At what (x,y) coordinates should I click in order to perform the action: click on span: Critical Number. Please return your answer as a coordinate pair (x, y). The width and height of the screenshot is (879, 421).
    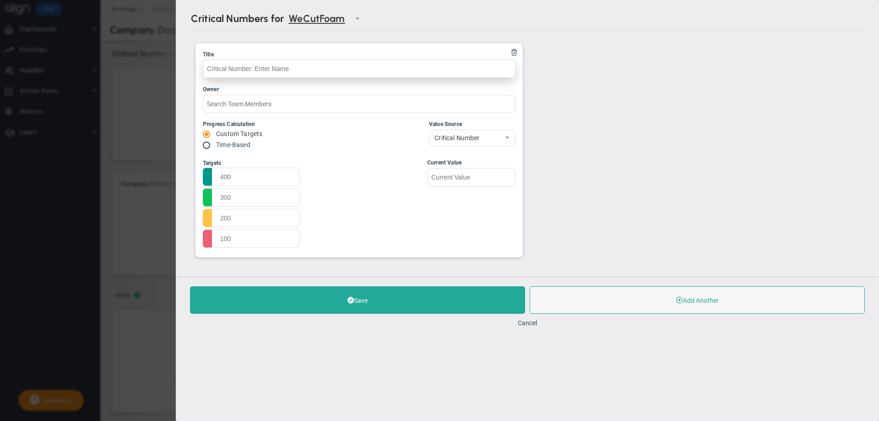
    Looking at the image, I should click on (464, 138).